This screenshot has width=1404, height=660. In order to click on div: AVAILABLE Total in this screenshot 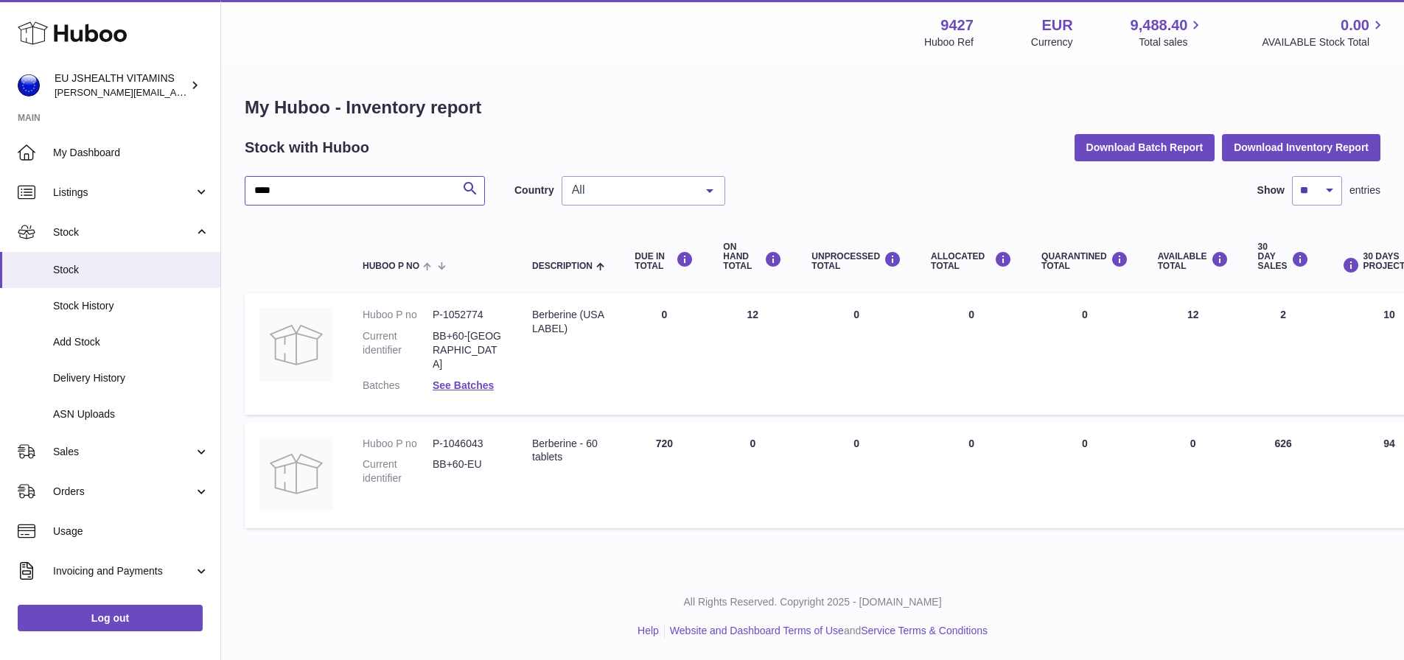, I will do `click(1193, 261)`.